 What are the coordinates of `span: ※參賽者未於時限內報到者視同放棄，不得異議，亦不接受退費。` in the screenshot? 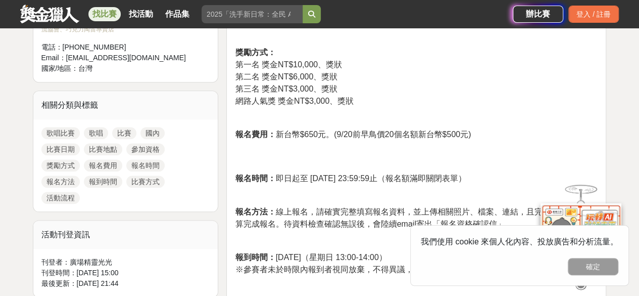 It's located at (352, 269).